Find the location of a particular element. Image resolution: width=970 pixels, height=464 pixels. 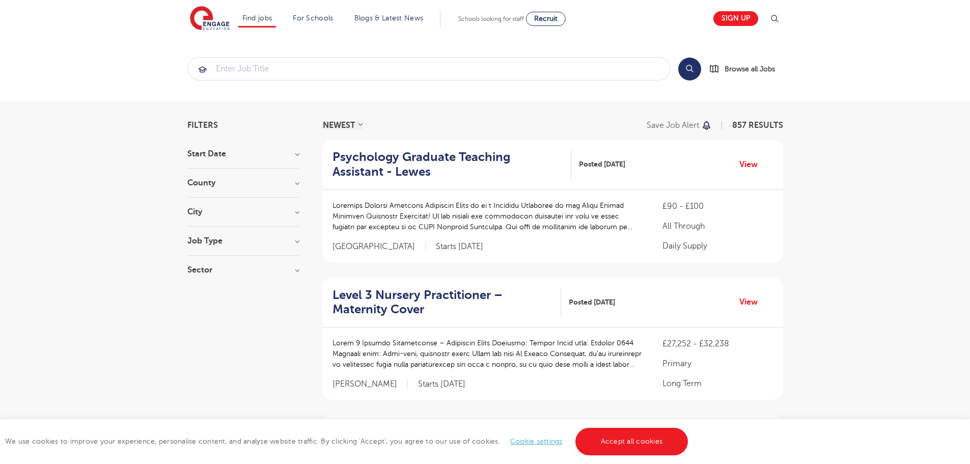

a: Accept all cookies is located at coordinates (632, 441).